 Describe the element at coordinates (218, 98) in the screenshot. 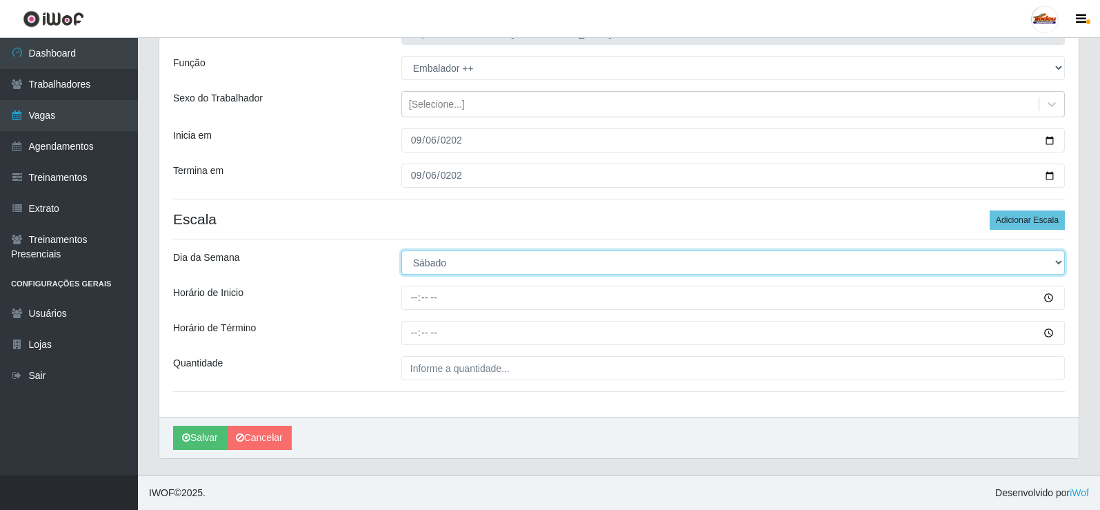

I see `label: Sexo do Trabalhador` at that location.